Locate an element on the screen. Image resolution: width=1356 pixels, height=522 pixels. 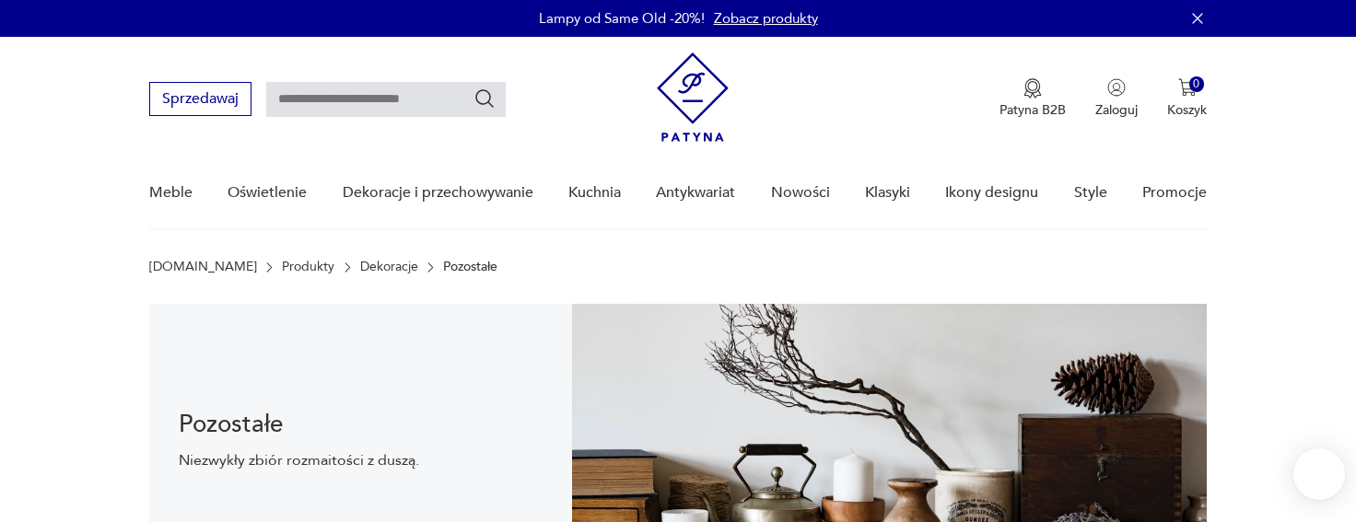
img: Ikona koszyka is located at coordinates (1188, 88).